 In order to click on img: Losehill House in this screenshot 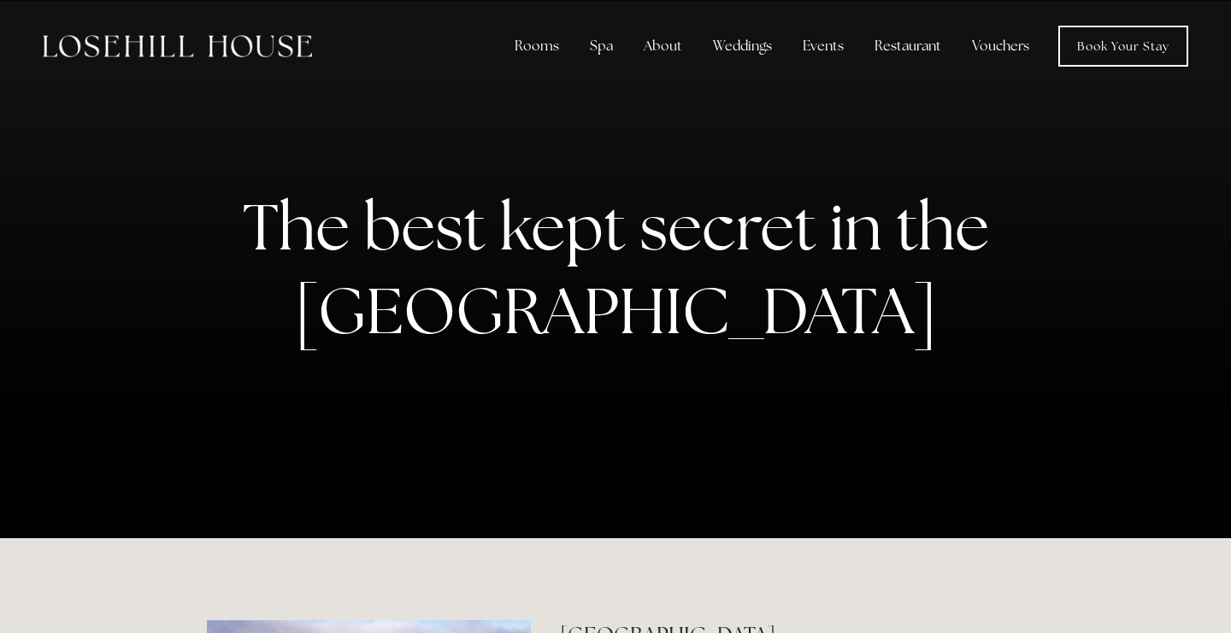, I will do `click(177, 46)`.